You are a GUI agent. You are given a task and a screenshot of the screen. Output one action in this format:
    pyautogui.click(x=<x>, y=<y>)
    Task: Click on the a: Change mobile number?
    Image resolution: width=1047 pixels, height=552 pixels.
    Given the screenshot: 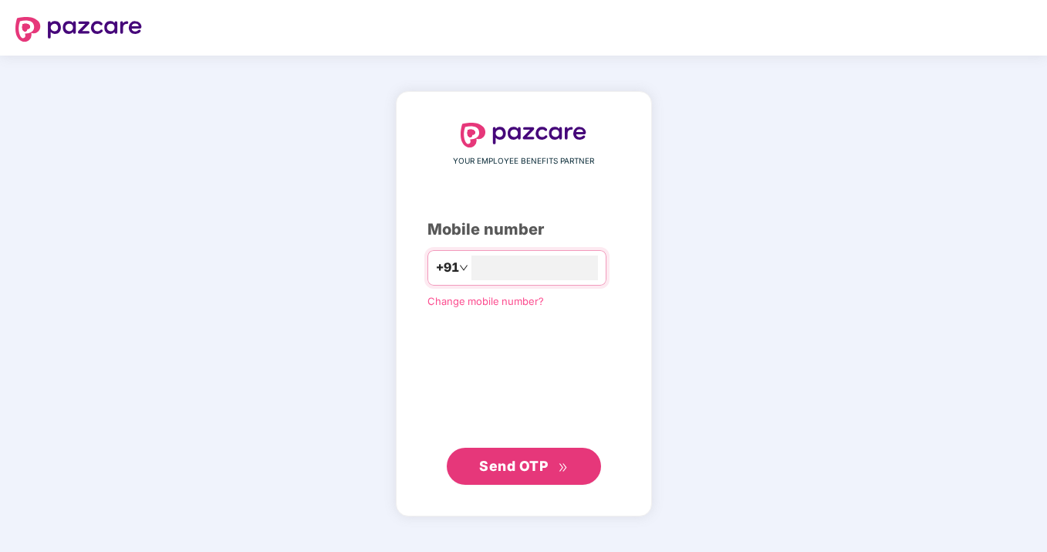 What is the action you would take?
    pyautogui.click(x=485, y=301)
    